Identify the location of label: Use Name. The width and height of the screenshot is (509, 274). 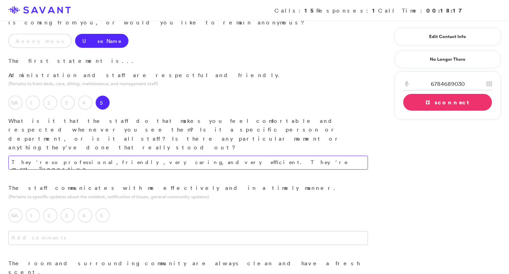
(102, 41).